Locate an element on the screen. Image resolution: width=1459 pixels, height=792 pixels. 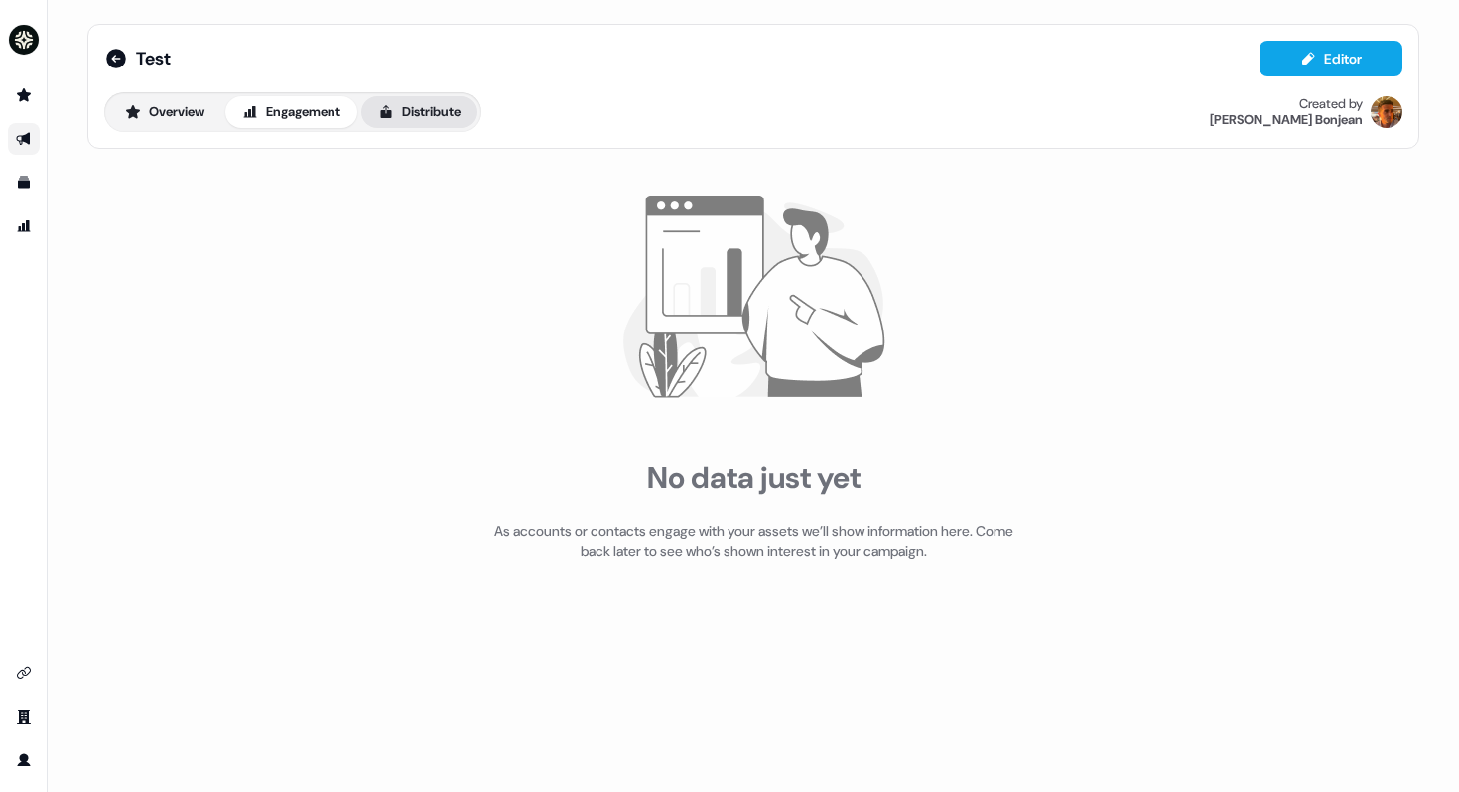
div: Created by is located at coordinates (1331, 104).